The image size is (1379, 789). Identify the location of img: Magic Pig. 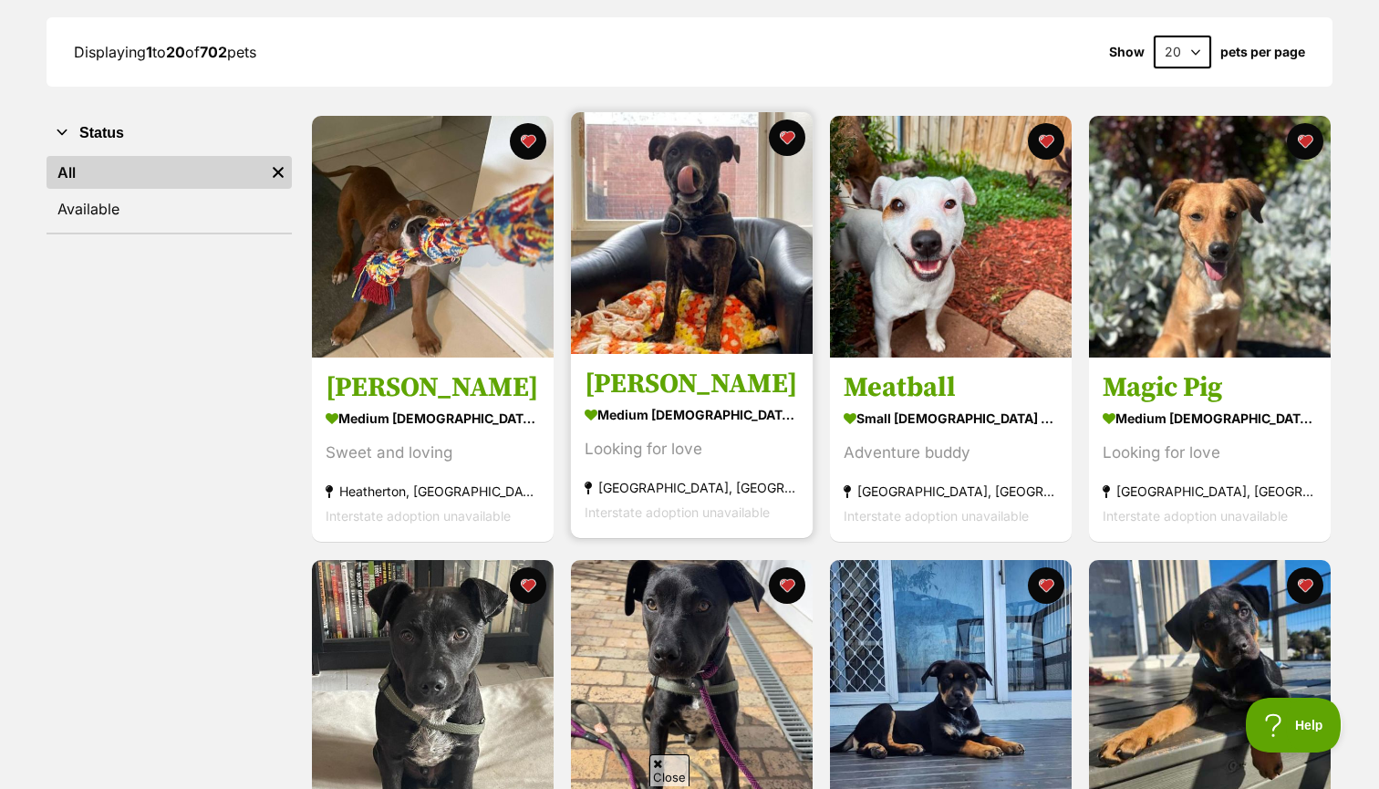
(1210, 236).